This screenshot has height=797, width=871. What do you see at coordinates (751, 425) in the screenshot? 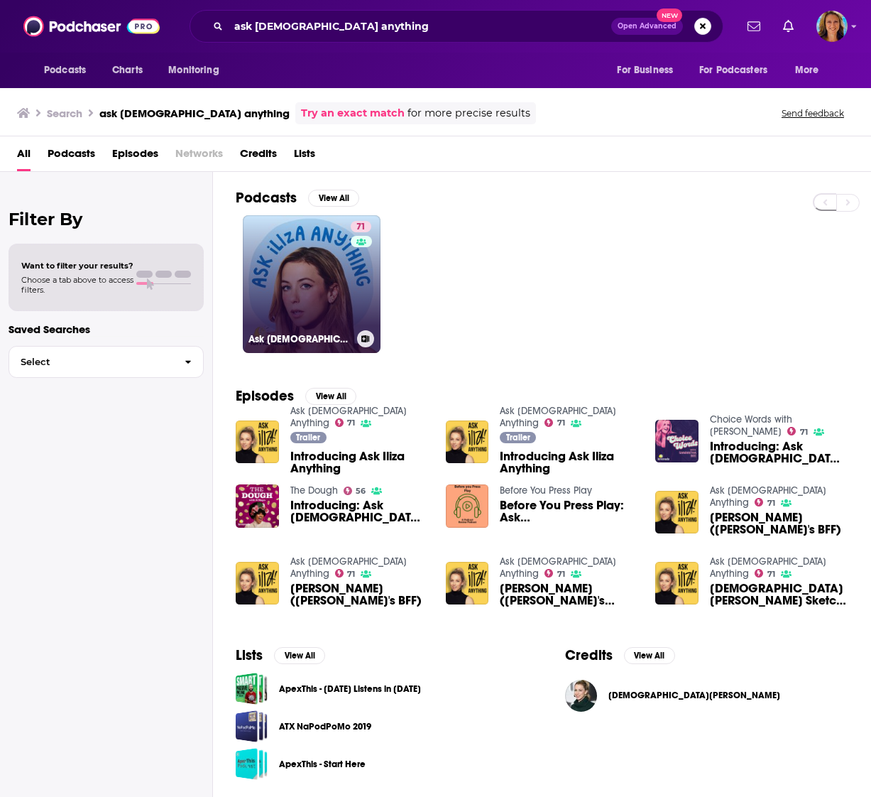
I see `a: Choice Words with Samantha Bee` at bounding box center [751, 425].